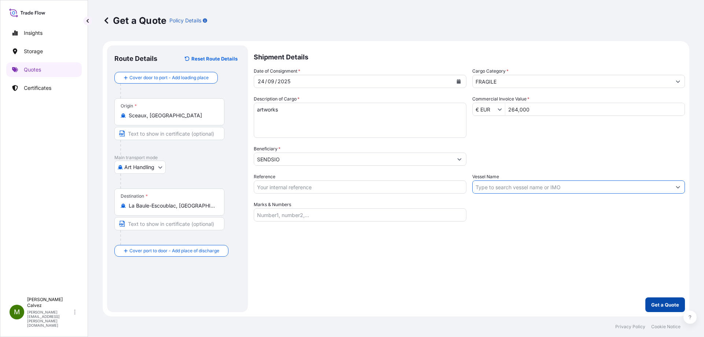 This screenshot has width=704, height=337. Describe the element at coordinates (44, 88) in the screenshot. I see `a: Certificates` at that location.